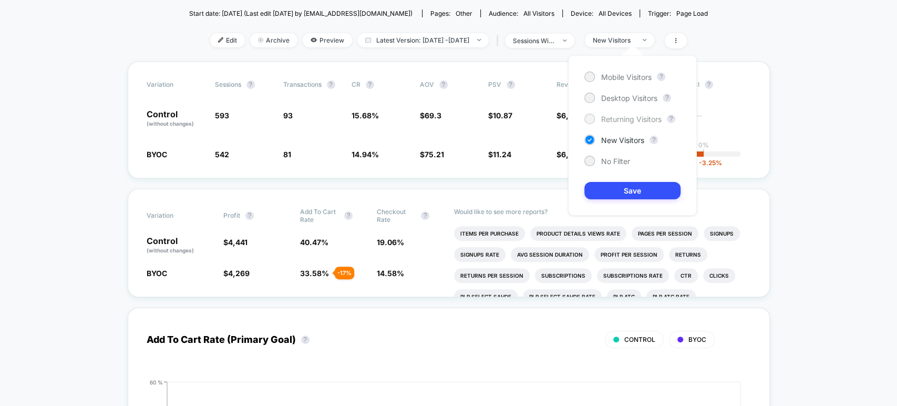 This screenshot has width=897, height=406. Describe the element at coordinates (521, 13) in the screenshot. I see `div: Audience:` at that location.